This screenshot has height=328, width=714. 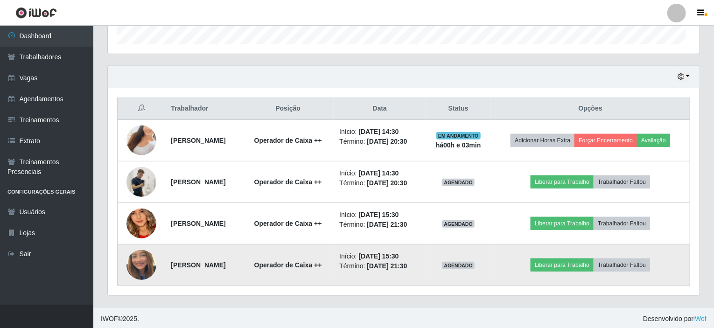 I want to click on strong: há 00 h e 03 min, so click(x=458, y=145).